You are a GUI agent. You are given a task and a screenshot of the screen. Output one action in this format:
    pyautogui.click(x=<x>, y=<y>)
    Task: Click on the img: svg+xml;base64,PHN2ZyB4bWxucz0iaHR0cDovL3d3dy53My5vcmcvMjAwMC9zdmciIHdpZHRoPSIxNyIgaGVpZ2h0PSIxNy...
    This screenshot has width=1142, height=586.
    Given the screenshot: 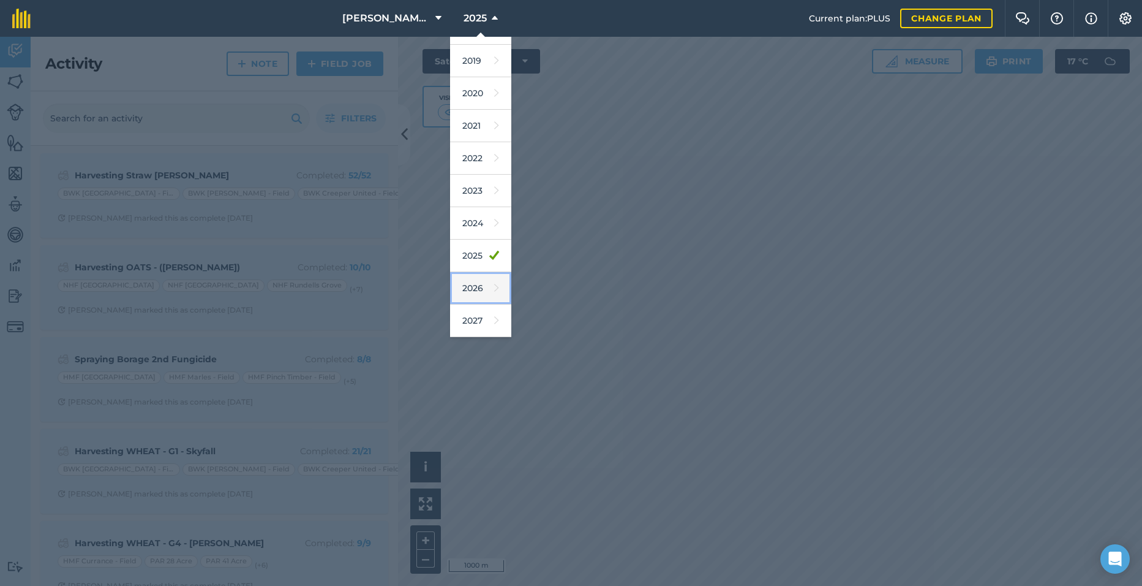 What is the action you would take?
    pyautogui.click(x=1092, y=18)
    